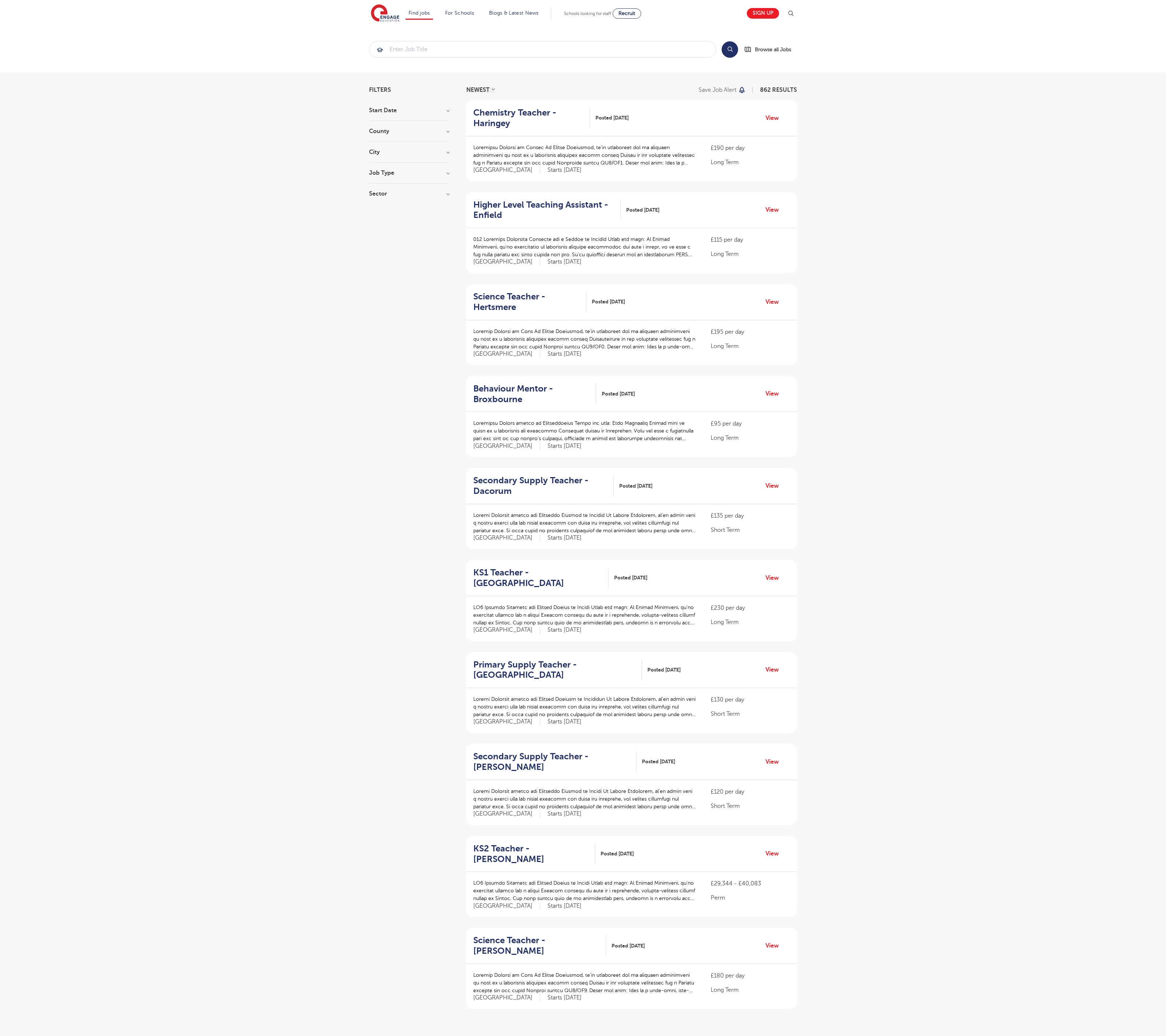 This screenshot has width=1166, height=1036. Describe the element at coordinates (751, 884) in the screenshot. I see `p: £29,344 - £40,083` at that location.